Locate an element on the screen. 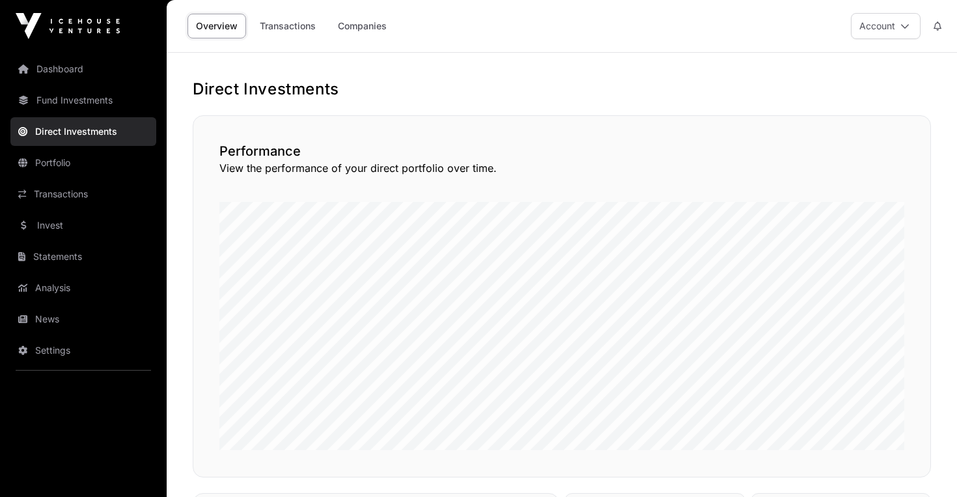 This screenshot has width=957, height=497. a: Companies is located at coordinates (362, 26).